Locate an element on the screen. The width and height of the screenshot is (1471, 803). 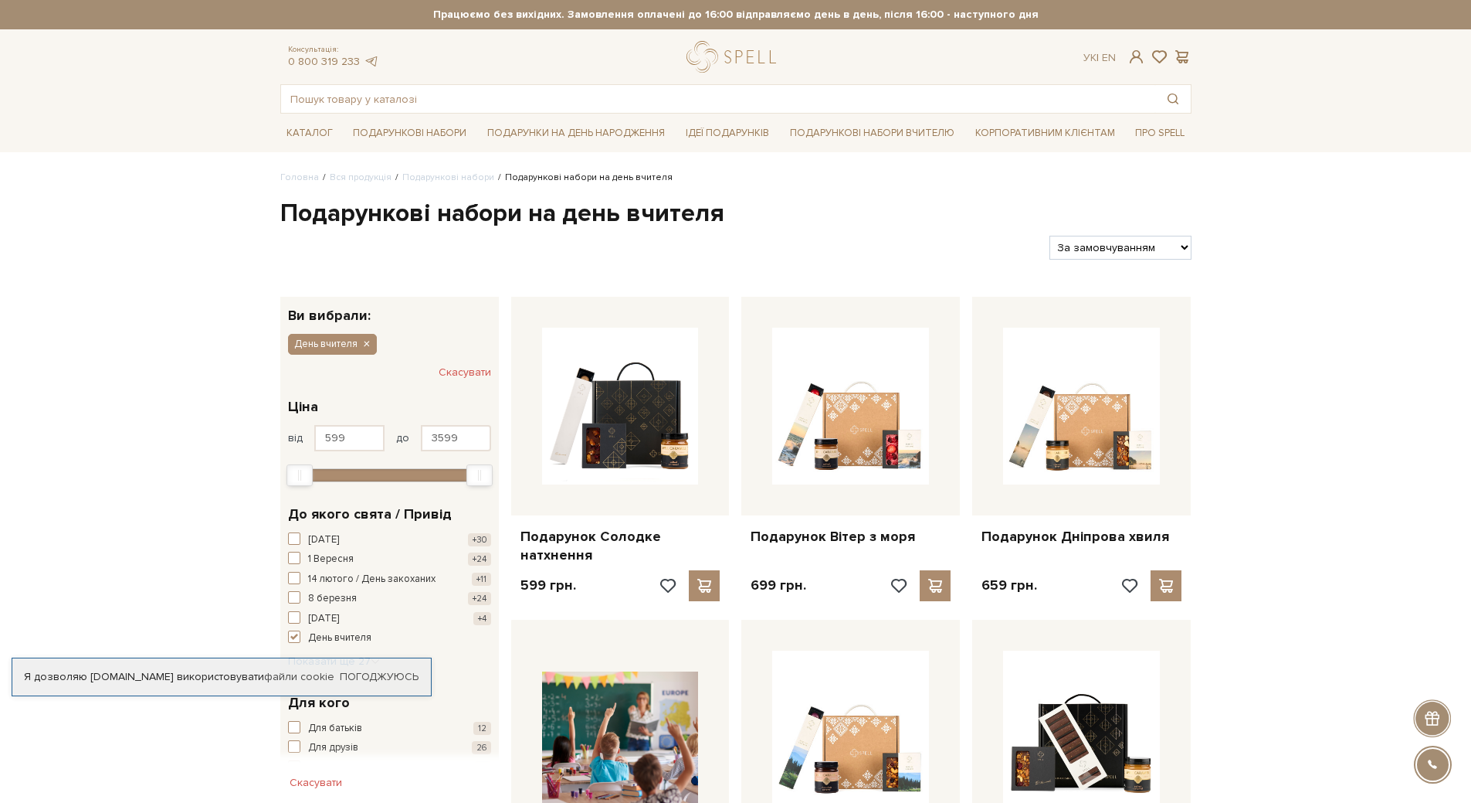
a: Подарунки на День народження is located at coordinates (576, 133).